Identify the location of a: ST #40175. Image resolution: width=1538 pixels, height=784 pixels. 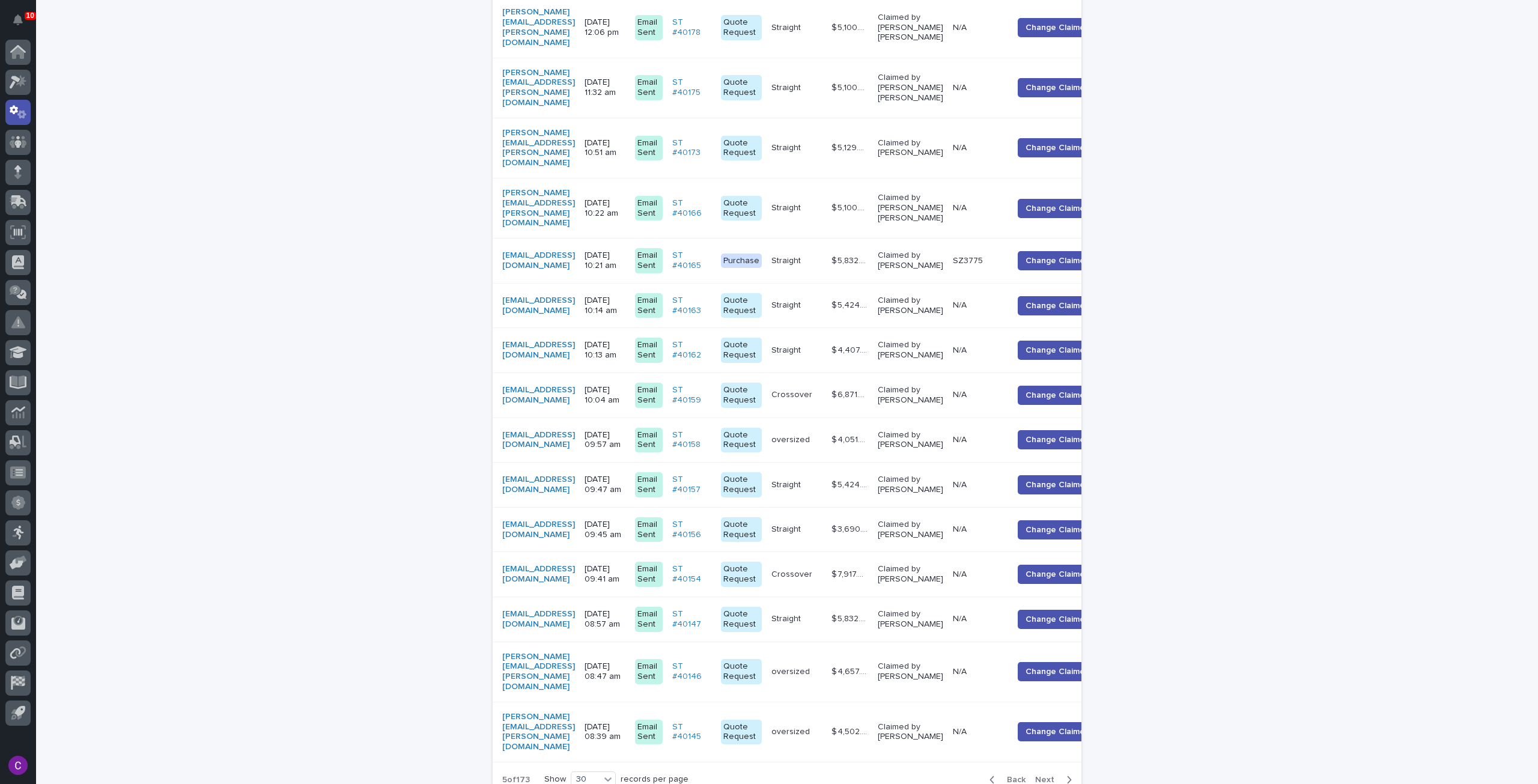
(691, 88).